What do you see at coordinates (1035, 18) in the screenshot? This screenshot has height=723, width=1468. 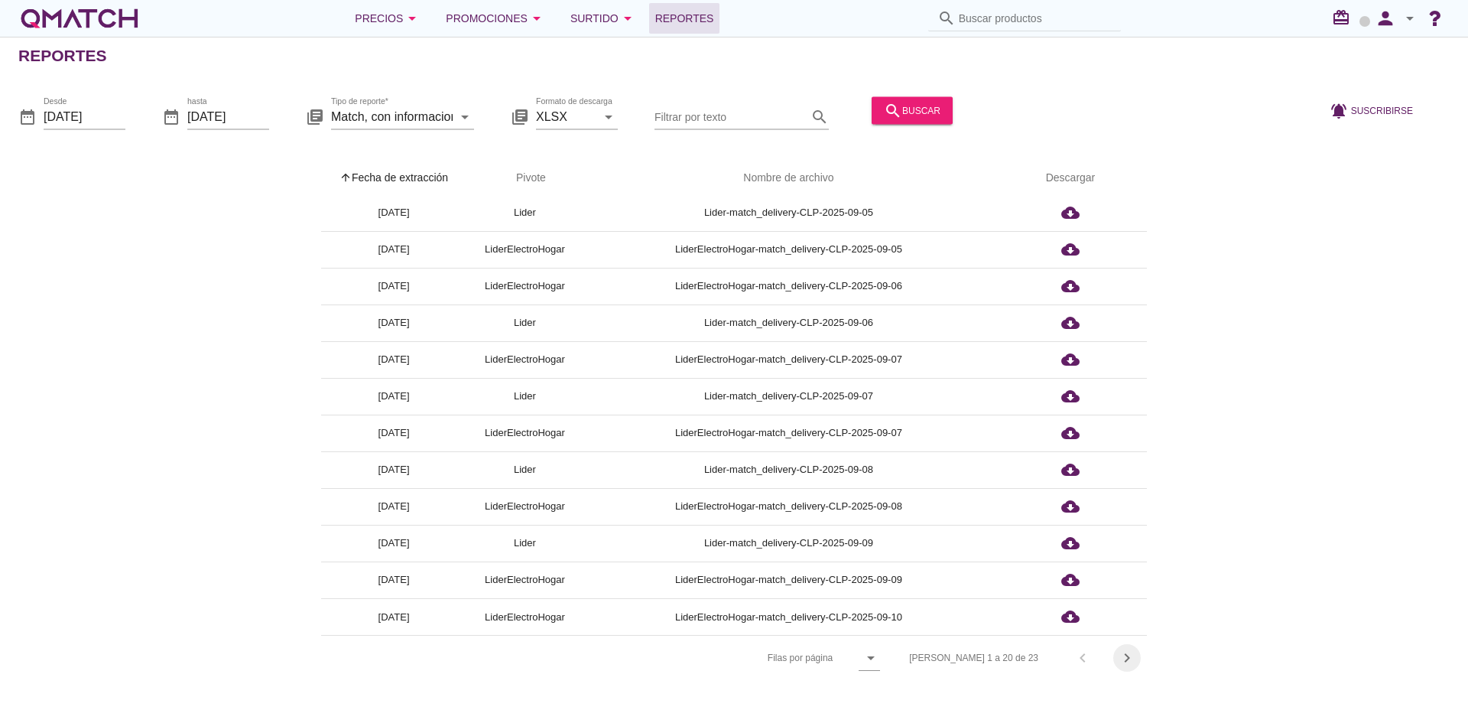 I see `input: Buscar productos` at bounding box center [1035, 18].